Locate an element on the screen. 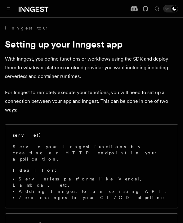 The height and width of the screenshot is (223, 183). strong: Ideal for is located at coordinates (34, 170).